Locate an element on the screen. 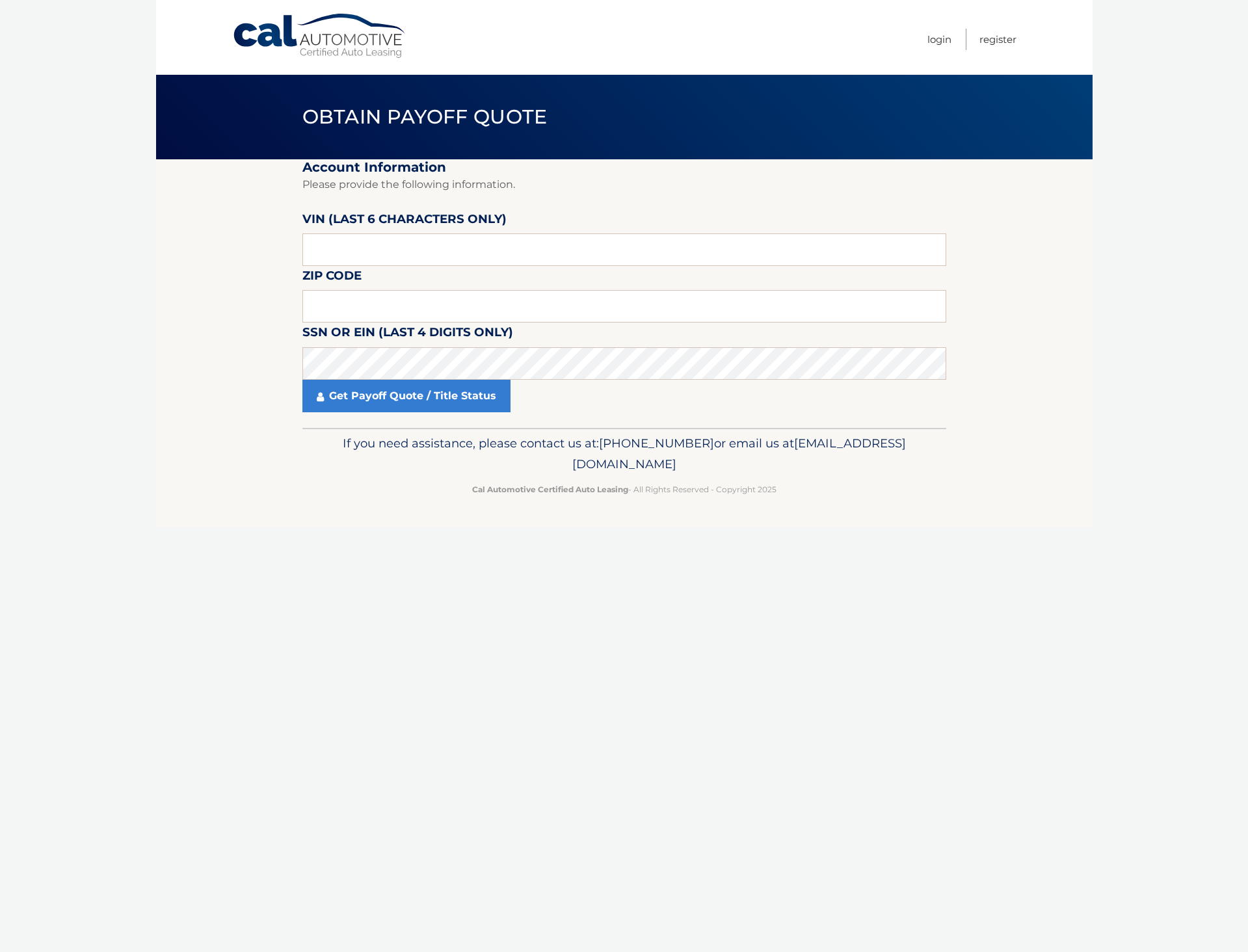  label: SSN or EIN (last 4 digits only) is located at coordinates (408, 334).